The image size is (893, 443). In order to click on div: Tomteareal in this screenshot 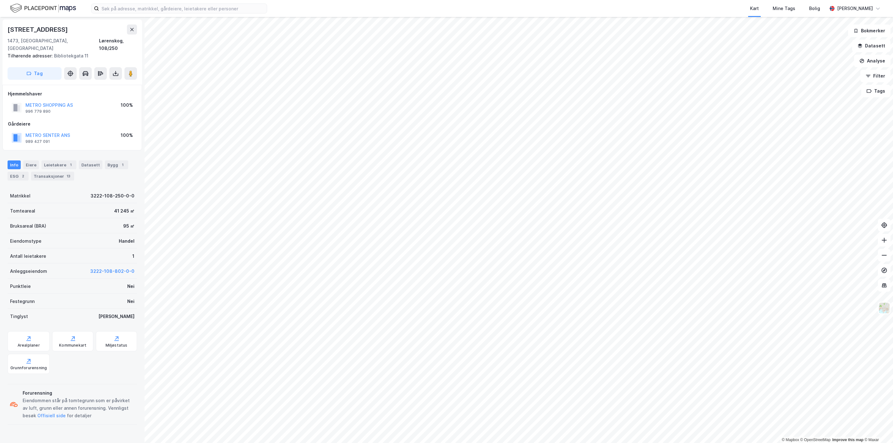, I will do `click(23, 211)`.